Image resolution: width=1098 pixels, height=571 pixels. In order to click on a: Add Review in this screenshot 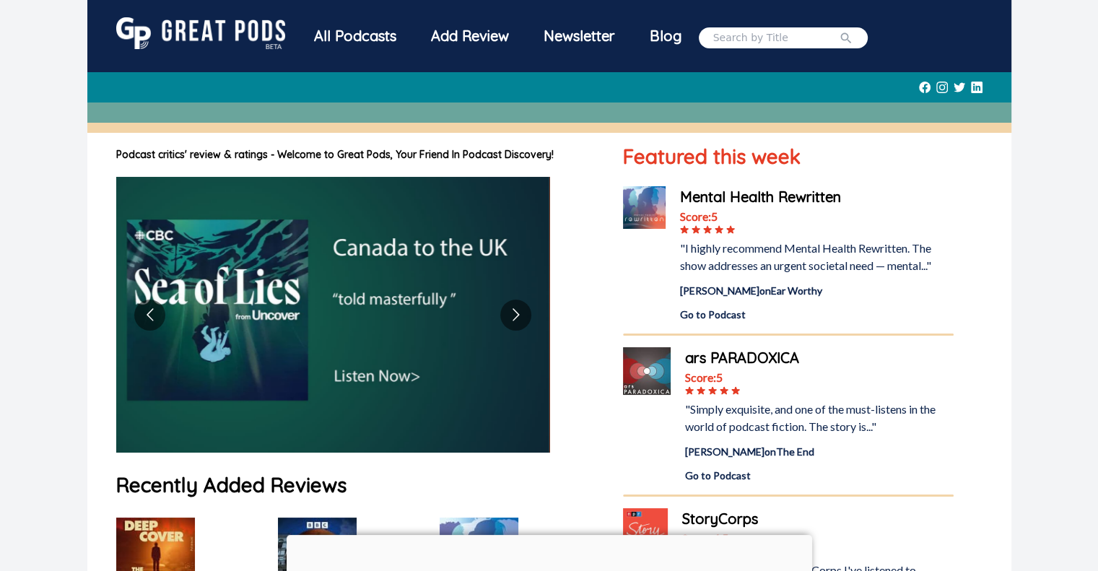, I will do `click(470, 36)`.